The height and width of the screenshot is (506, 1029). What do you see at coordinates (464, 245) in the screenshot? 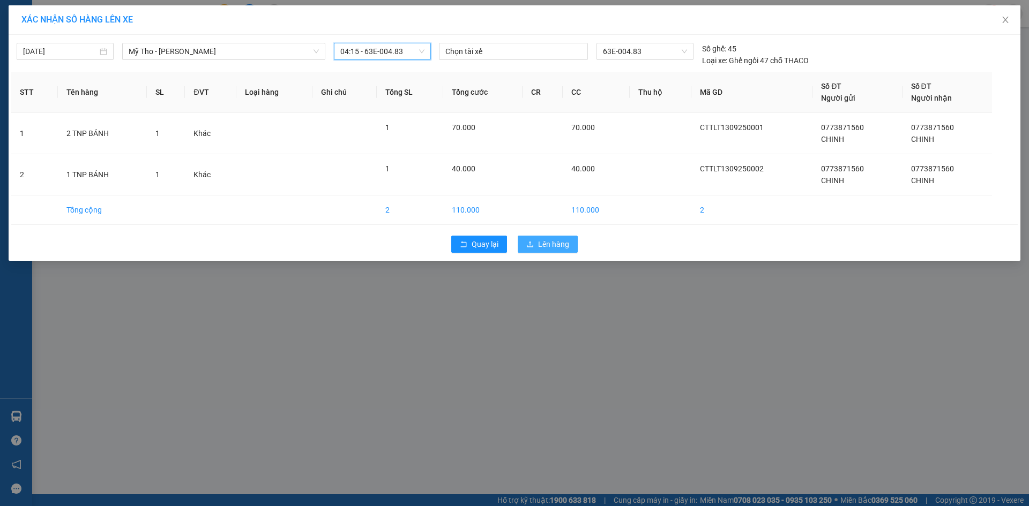
I see `span: rollback` at bounding box center [464, 245].